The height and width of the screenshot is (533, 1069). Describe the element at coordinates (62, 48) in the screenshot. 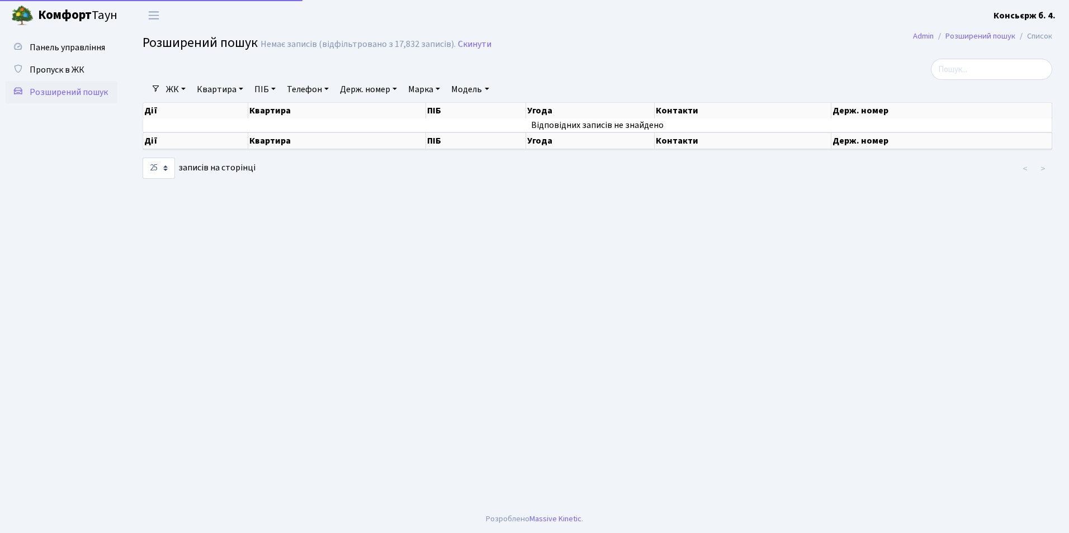

I see `a: Панель управління` at that location.